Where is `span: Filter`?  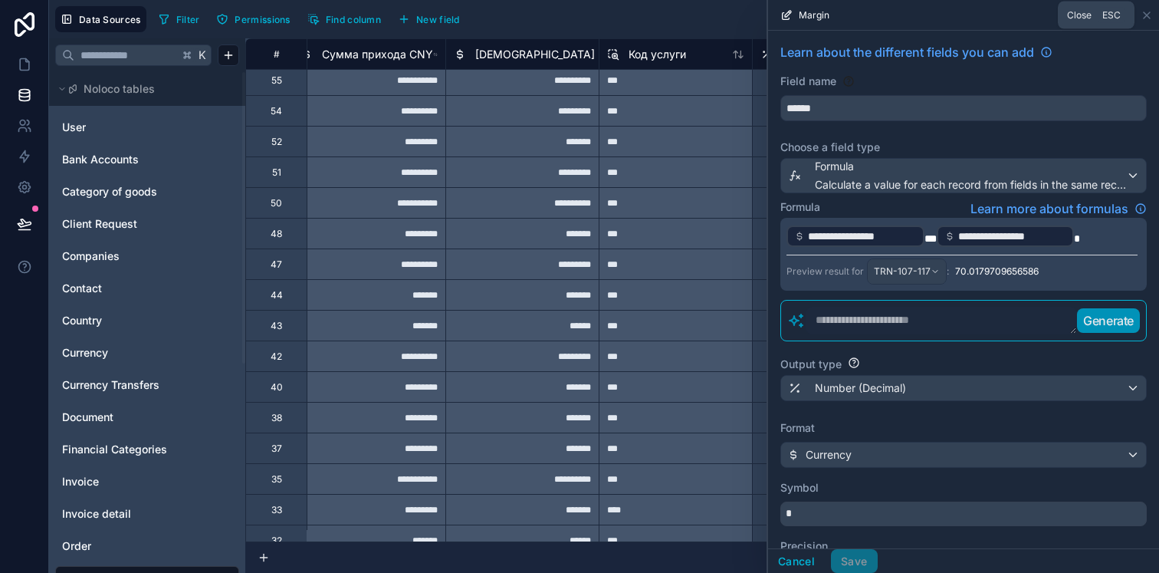 span: Filter is located at coordinates (188, 19).